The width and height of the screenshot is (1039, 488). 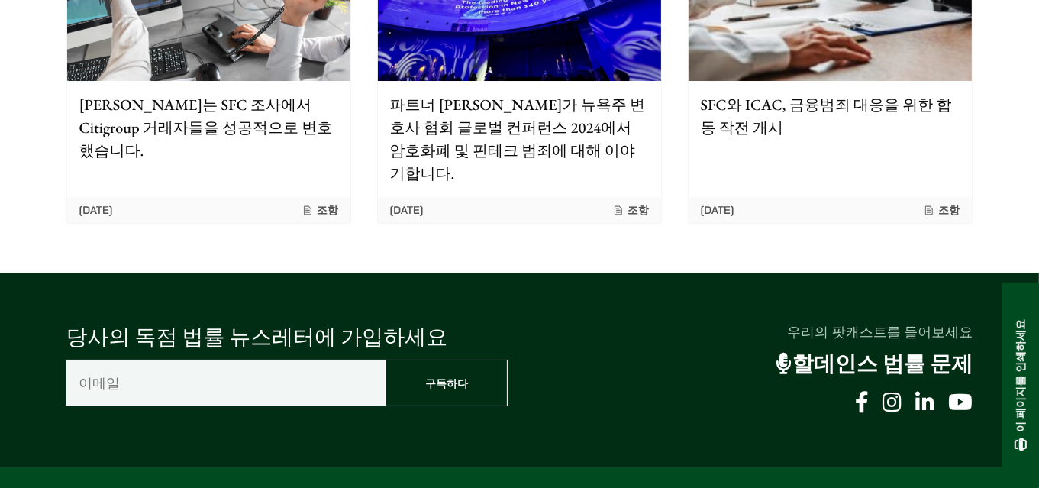 I want to click on font: 이 페이지를 인쇄하세요, so click(x=1021, y=376).